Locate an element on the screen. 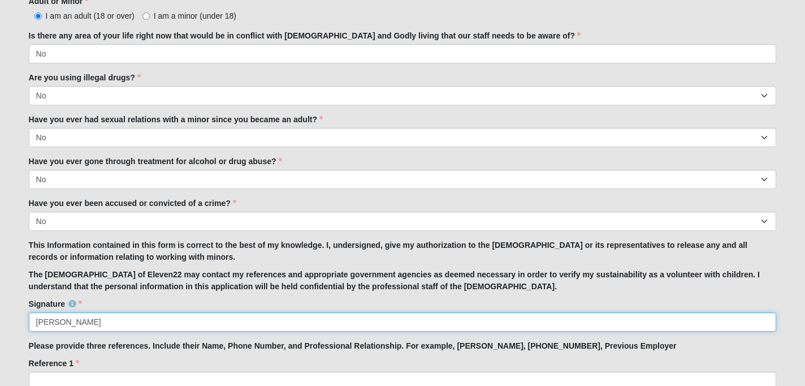  strong: Please provide three references. Include their Name, Phone Number, and Professional Relationship.... is located at coordinates (353, 346).